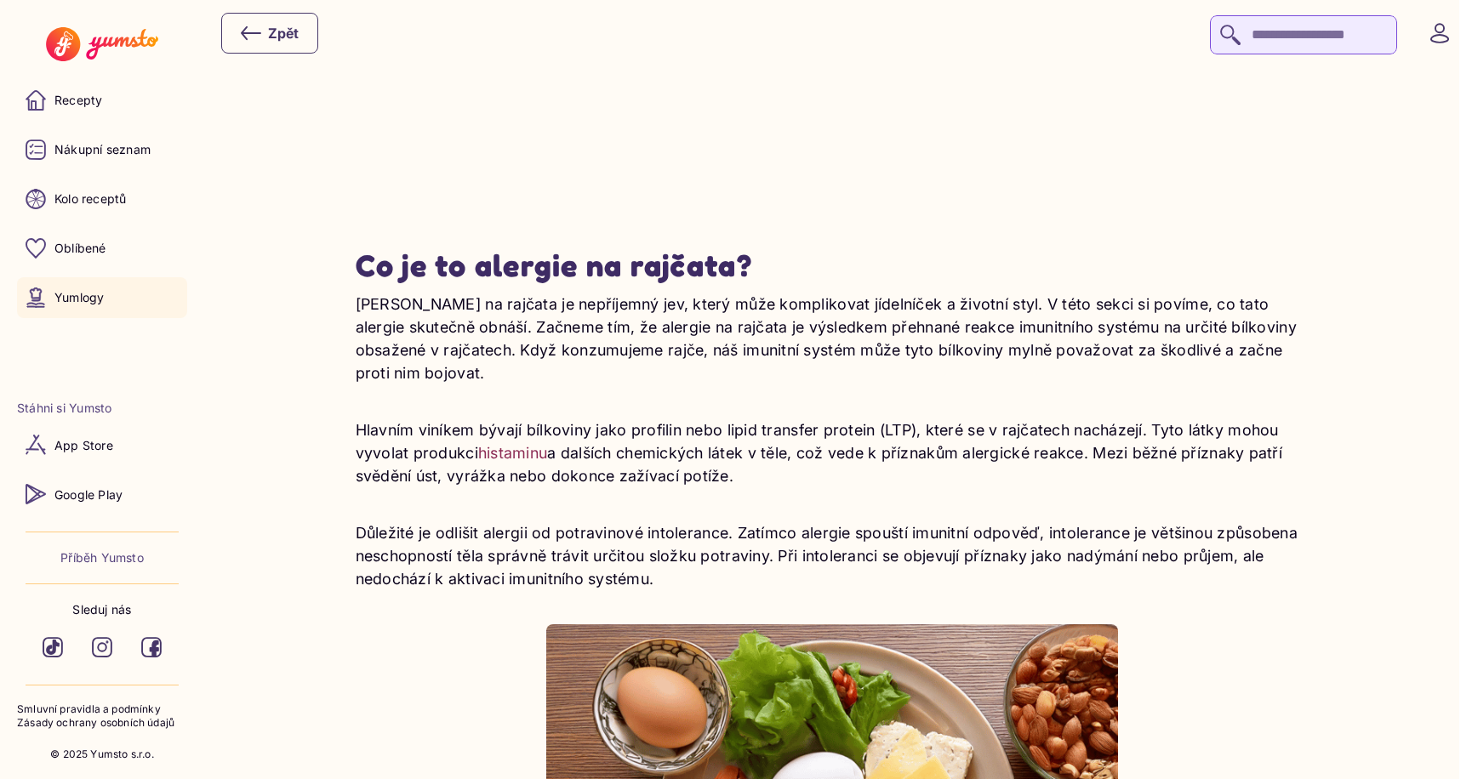  Describe the element at coordinates (270, 33) in the screenshot. I see `button: Zpět` at that location.